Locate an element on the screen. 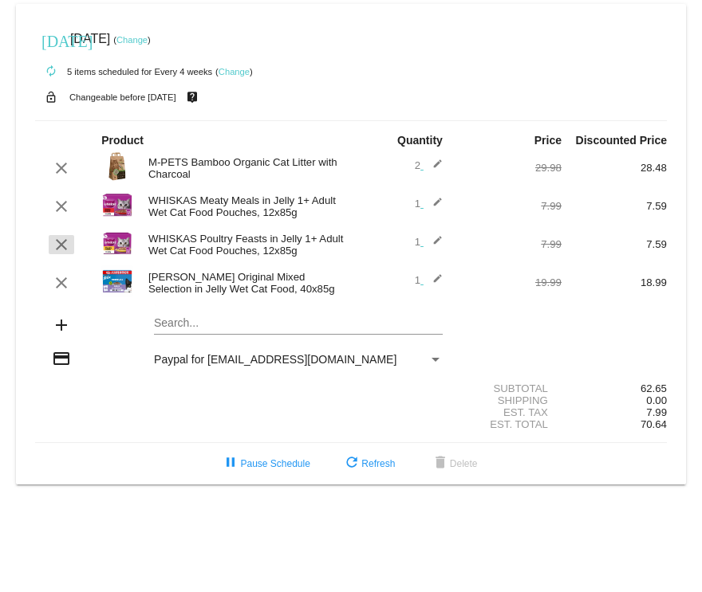  mat-icon: refresh is located at coordinates (352, 464).